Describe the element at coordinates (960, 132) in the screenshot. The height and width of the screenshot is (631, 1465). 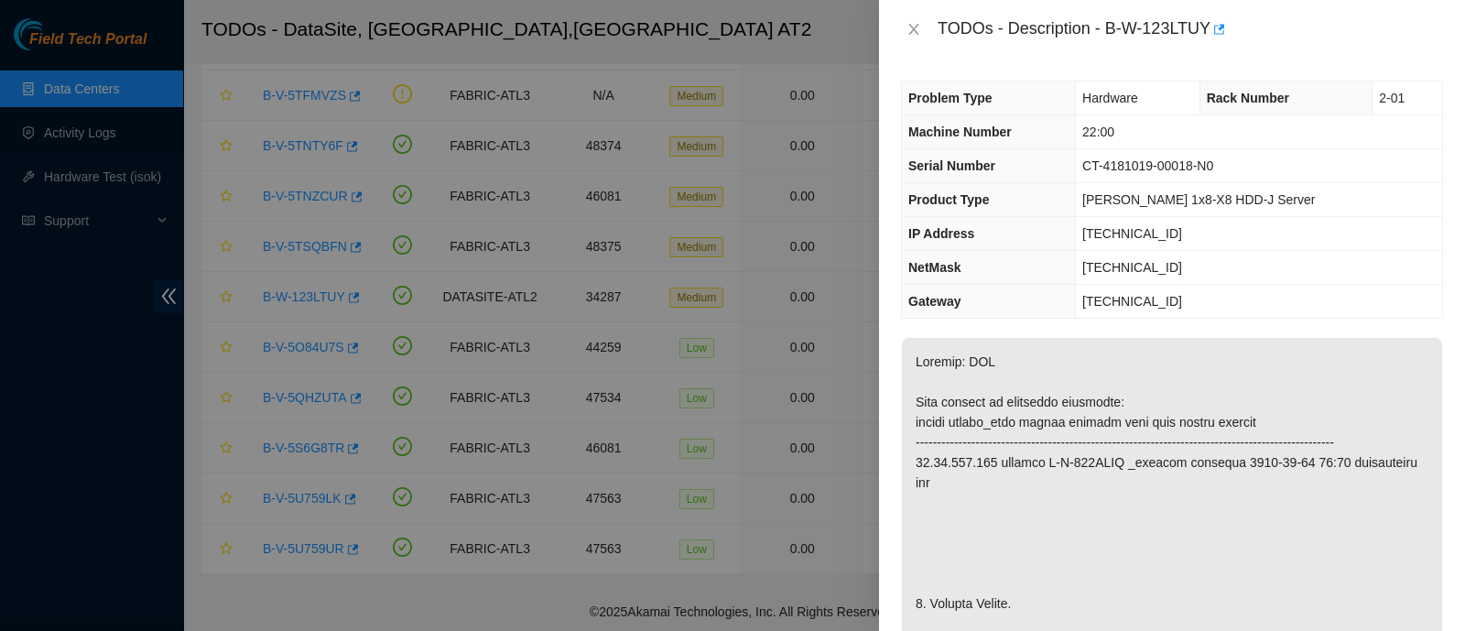
I see `span: Machine Number` at that location.